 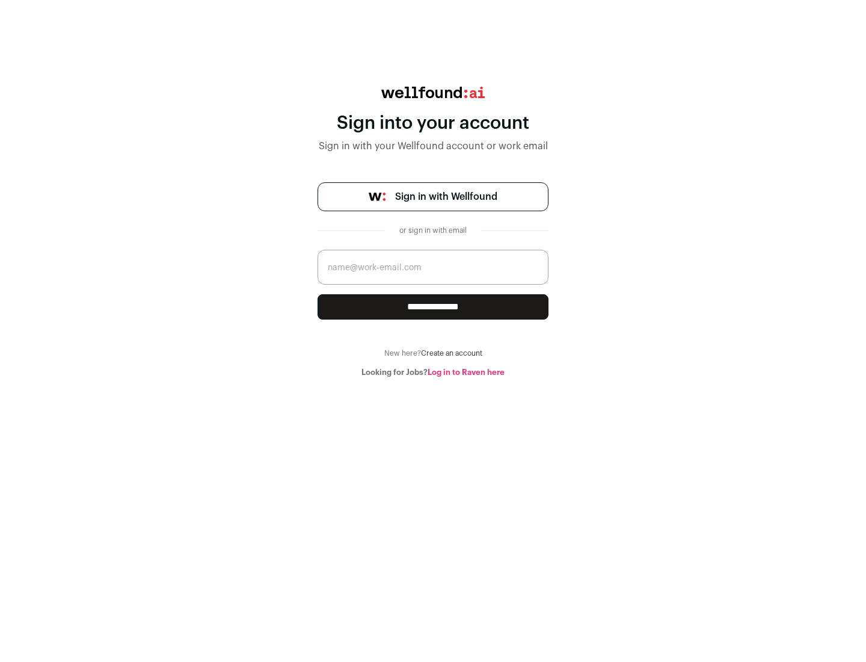 I want to click on img: wellfound:ai, so click(x=433, y=92).